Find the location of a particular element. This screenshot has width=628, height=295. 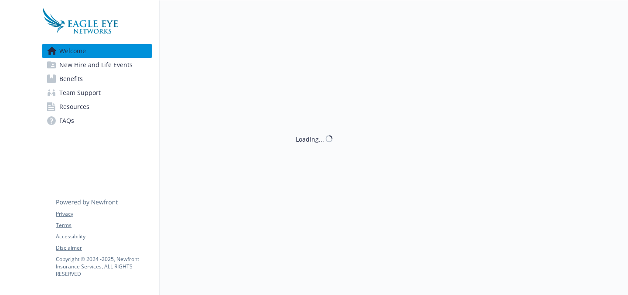

a: Accessibility is located at coordinates (104, 237).